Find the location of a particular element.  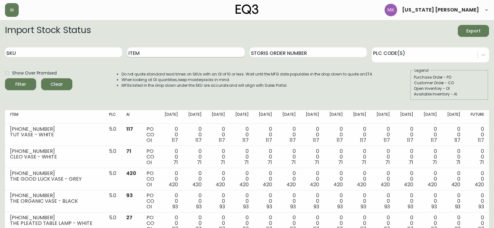

button: Clear is located at coordinates (57, 84).